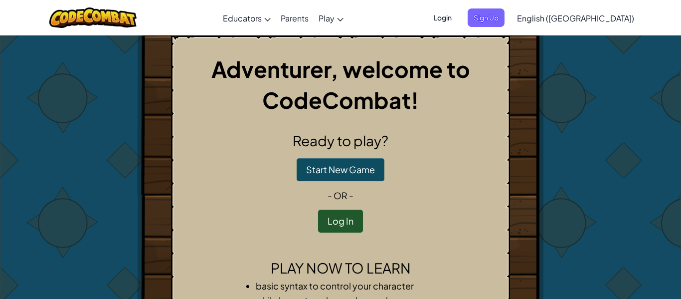 This screenshot has width=681, height=299. Describe the element at coordinates (93, 17) in the screenshot. I see `a: CodeCombat logo` at that location.